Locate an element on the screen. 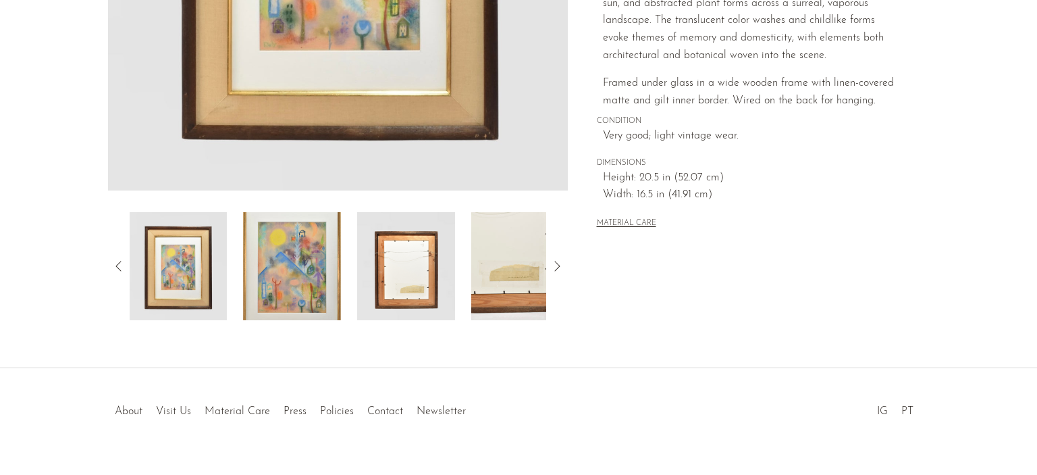  span: DIMENSIONS is located at coordinates (749, 163).